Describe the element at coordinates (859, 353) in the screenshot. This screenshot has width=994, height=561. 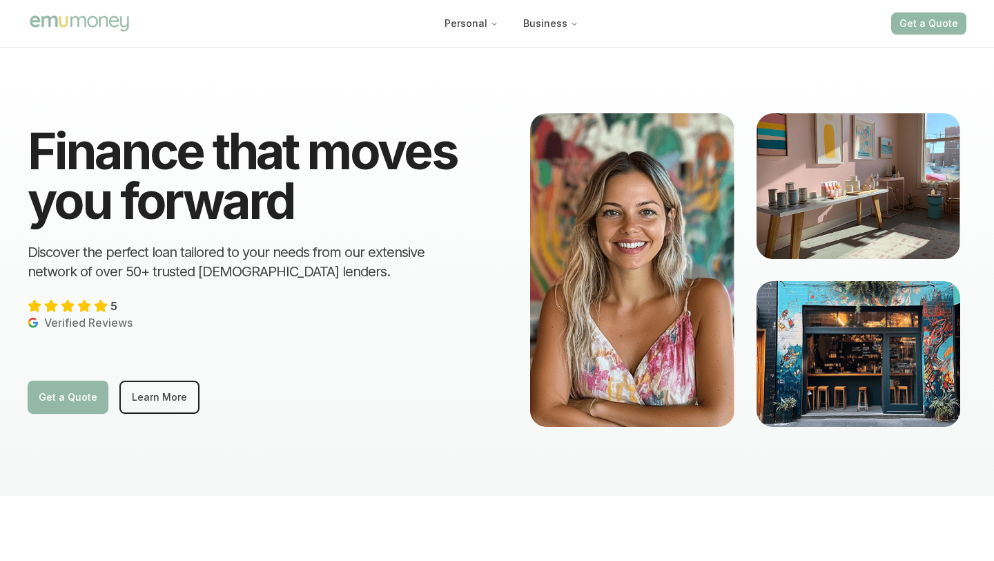
I see `img: Cafe in Byron Bay` at that location.